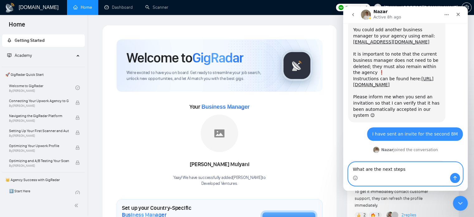 This screenshot has height=217, width=474. Describe the element at coordinates (10, 8) in the screenshot. I see `img: logo` at that location.